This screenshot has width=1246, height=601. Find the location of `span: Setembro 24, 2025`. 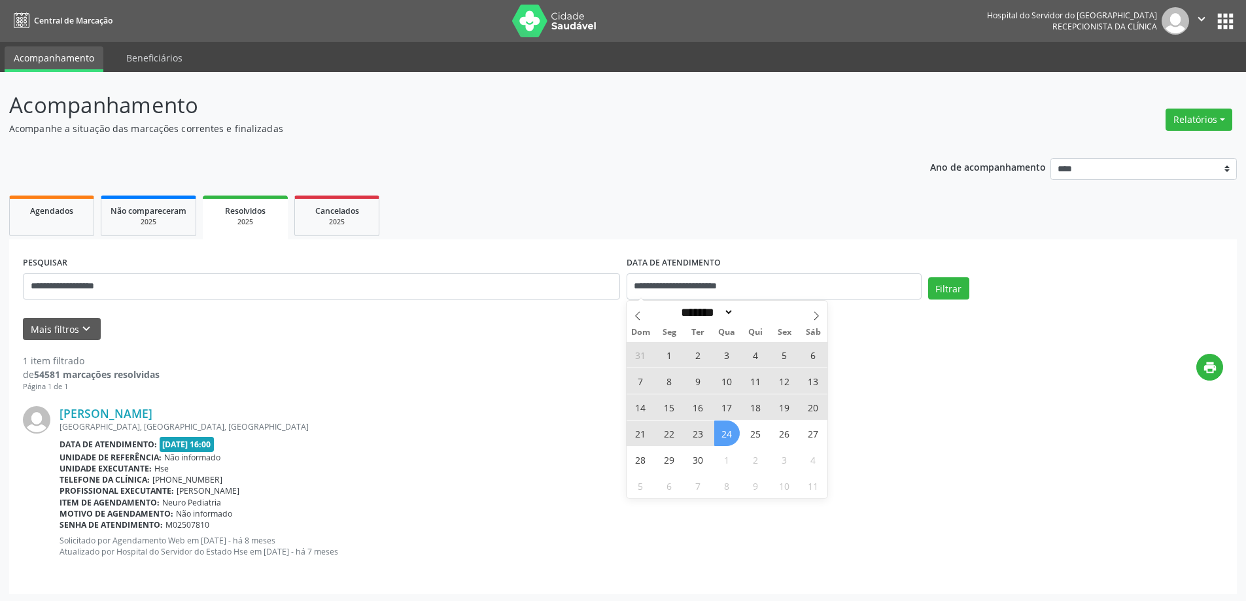

span: Setembro 24, 2025 is located at coordinates (727, 433).